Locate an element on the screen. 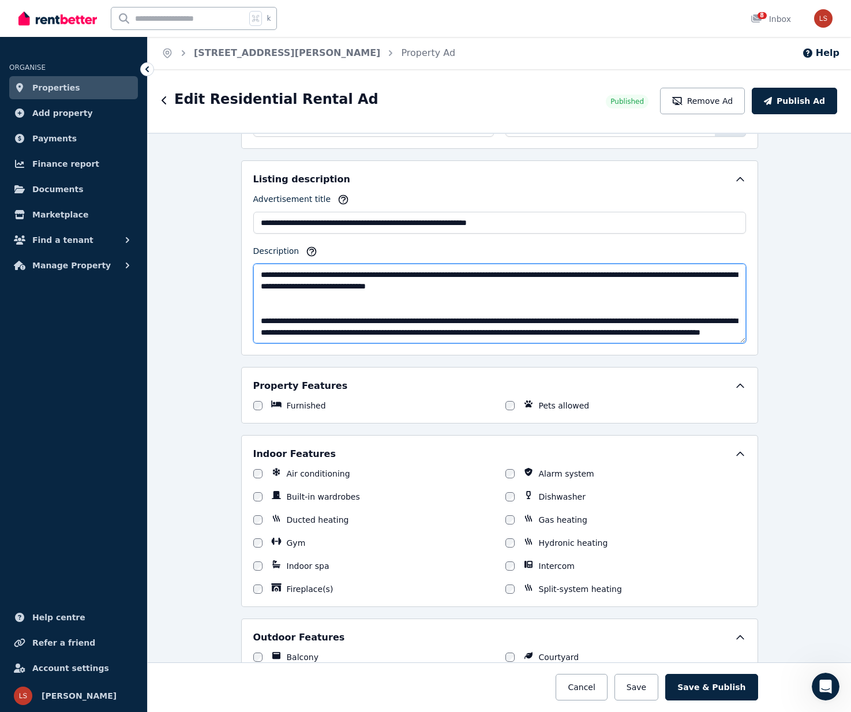  label: Description is located at coordinates (276, 253).